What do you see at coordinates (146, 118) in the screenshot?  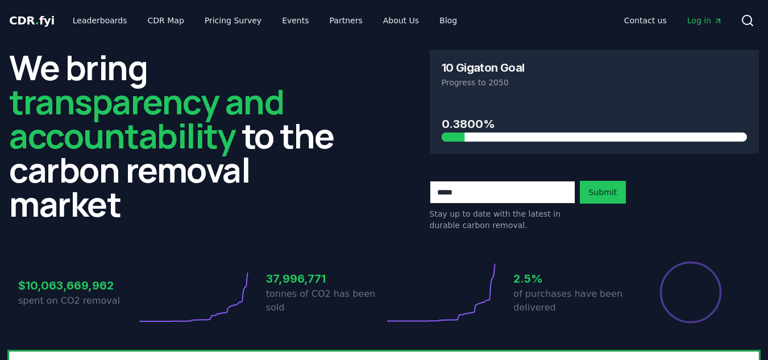 I see `span: transparency and accountability` at bounding box center [146, 118].